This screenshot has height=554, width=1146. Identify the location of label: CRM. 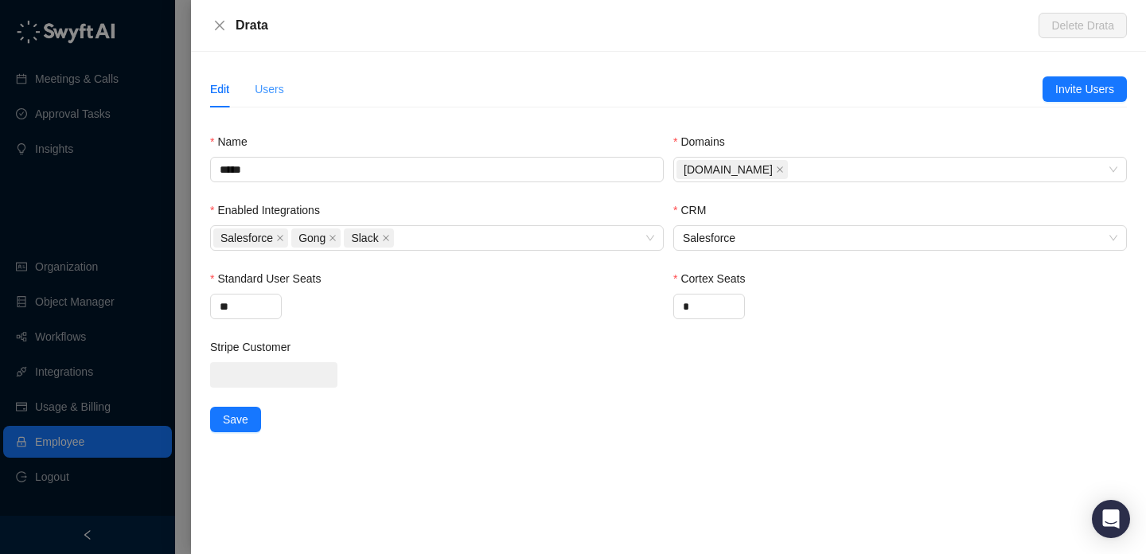
(695, 210).